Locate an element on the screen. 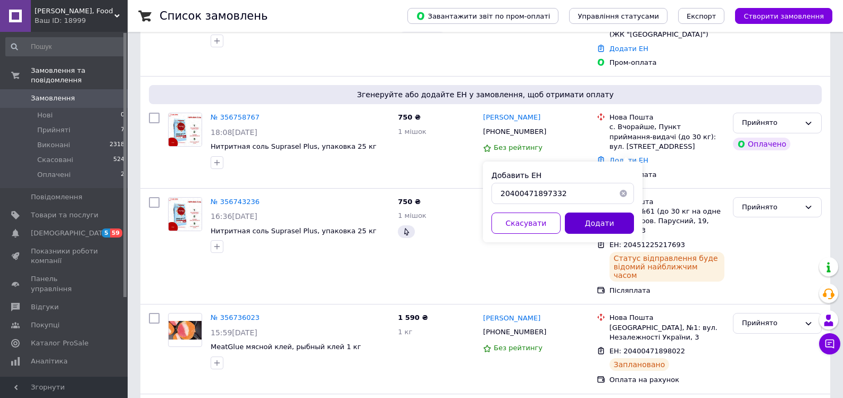  span: Оплачені is located at coordinates (54, 175).